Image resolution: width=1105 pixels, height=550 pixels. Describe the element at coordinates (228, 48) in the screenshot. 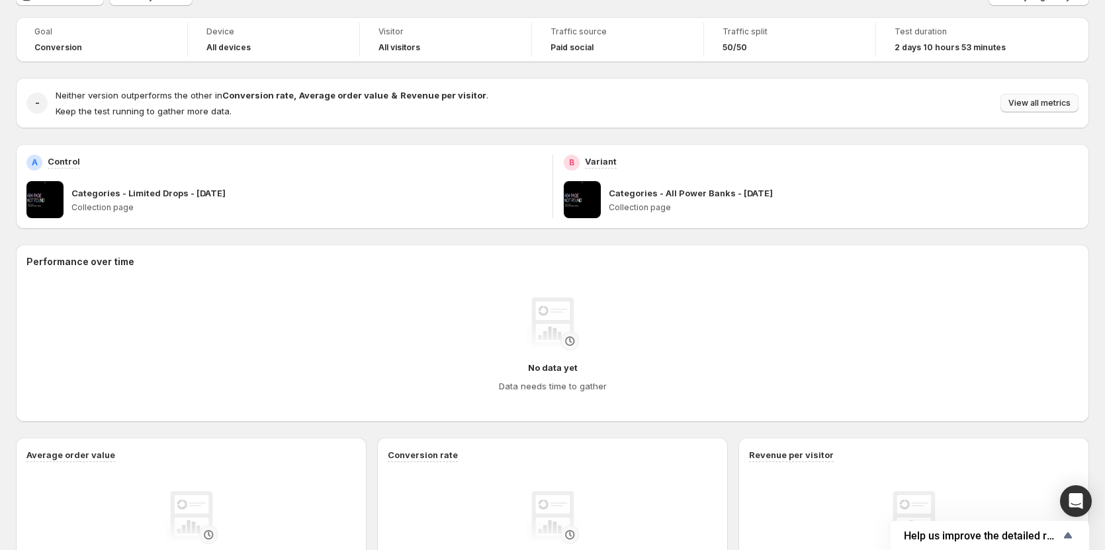

I see `h4: All devices` at that location.